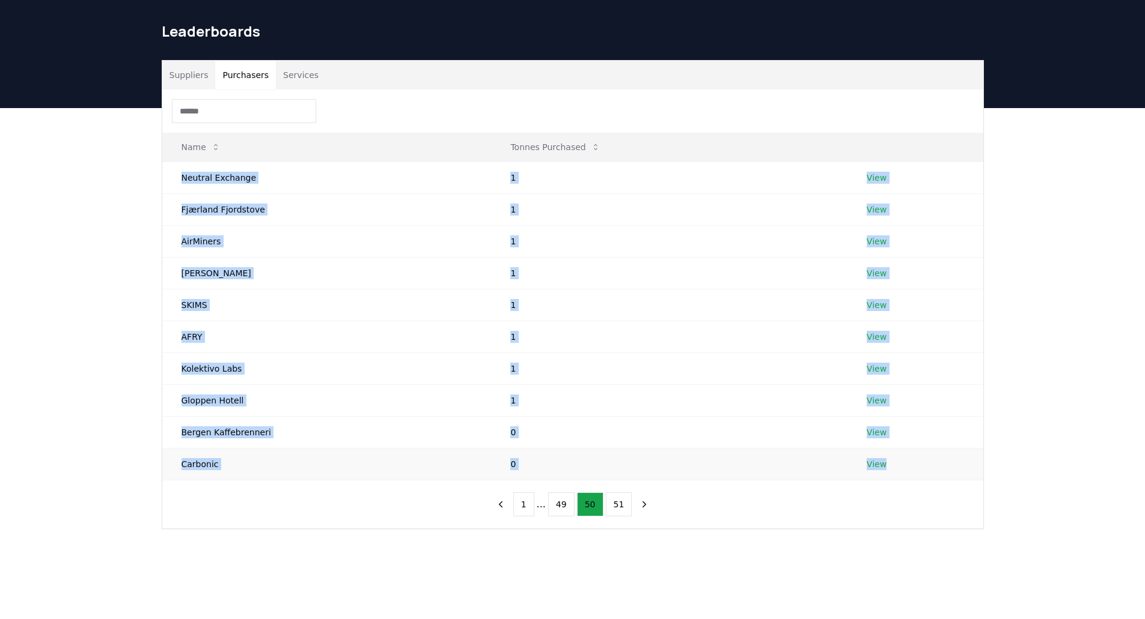 Image resolution: width=1145 pixels, height=619 pixels. Describe the element at coordinates (201, 147) in the screenshot. I see `button: Name` at that location.